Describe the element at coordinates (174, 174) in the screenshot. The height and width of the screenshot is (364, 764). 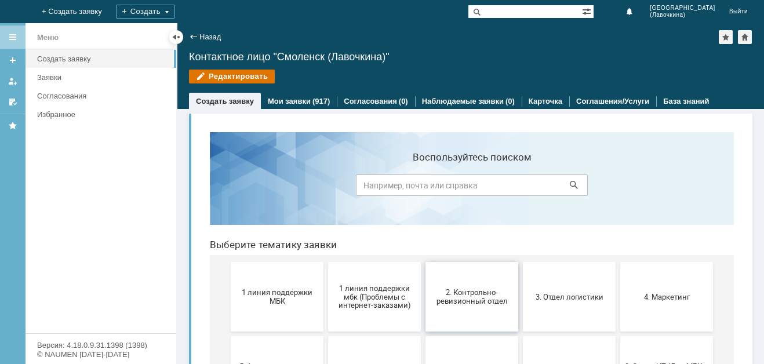
I see `button: 1 линия поддержки мбк (Проблемы с интернет-заказами)` at that location.